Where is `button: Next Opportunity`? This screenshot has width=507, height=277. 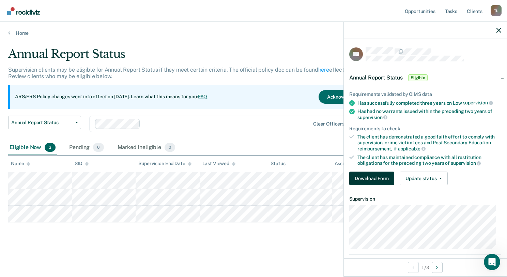
button: Next Opportunity is located at coordinates (437, 267).